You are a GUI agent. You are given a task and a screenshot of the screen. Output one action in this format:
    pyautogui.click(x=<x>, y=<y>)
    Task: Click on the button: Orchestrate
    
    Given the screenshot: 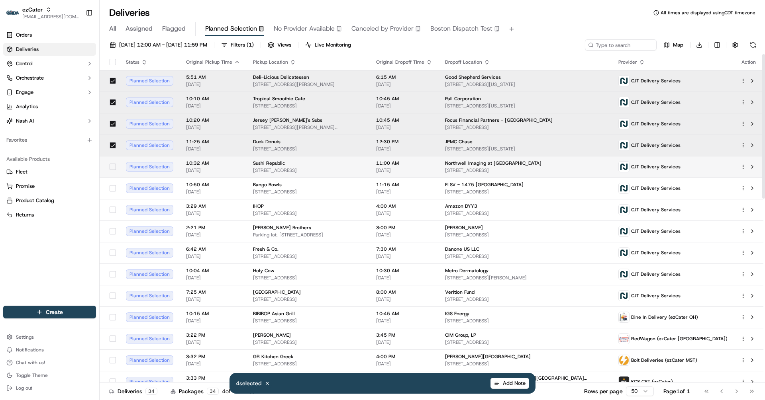 What is the action you would take?
    pyautogui.click(x=49, y=78)
    